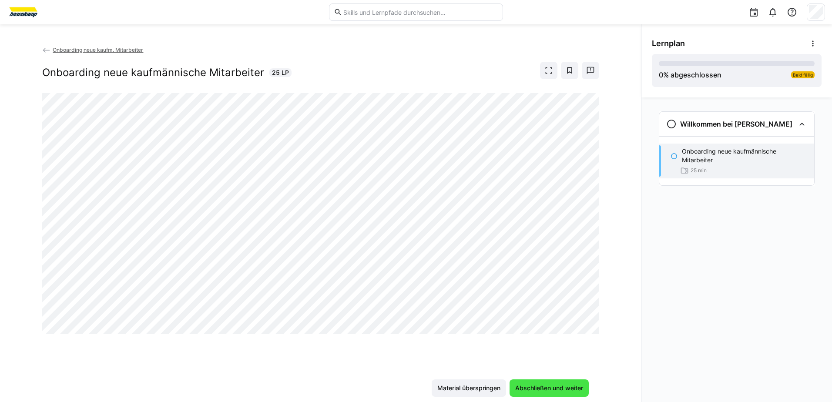  What do you see at coordinates (153, 73) in the screenshot?
I see `h2: Onboarding neue kaufmännische Mitarbeiter` at bounding box center [153, 73].